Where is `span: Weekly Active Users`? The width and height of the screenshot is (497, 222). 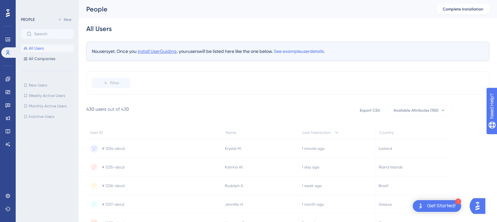 span: Weekly Active Users is located at coordinates (47, 96).